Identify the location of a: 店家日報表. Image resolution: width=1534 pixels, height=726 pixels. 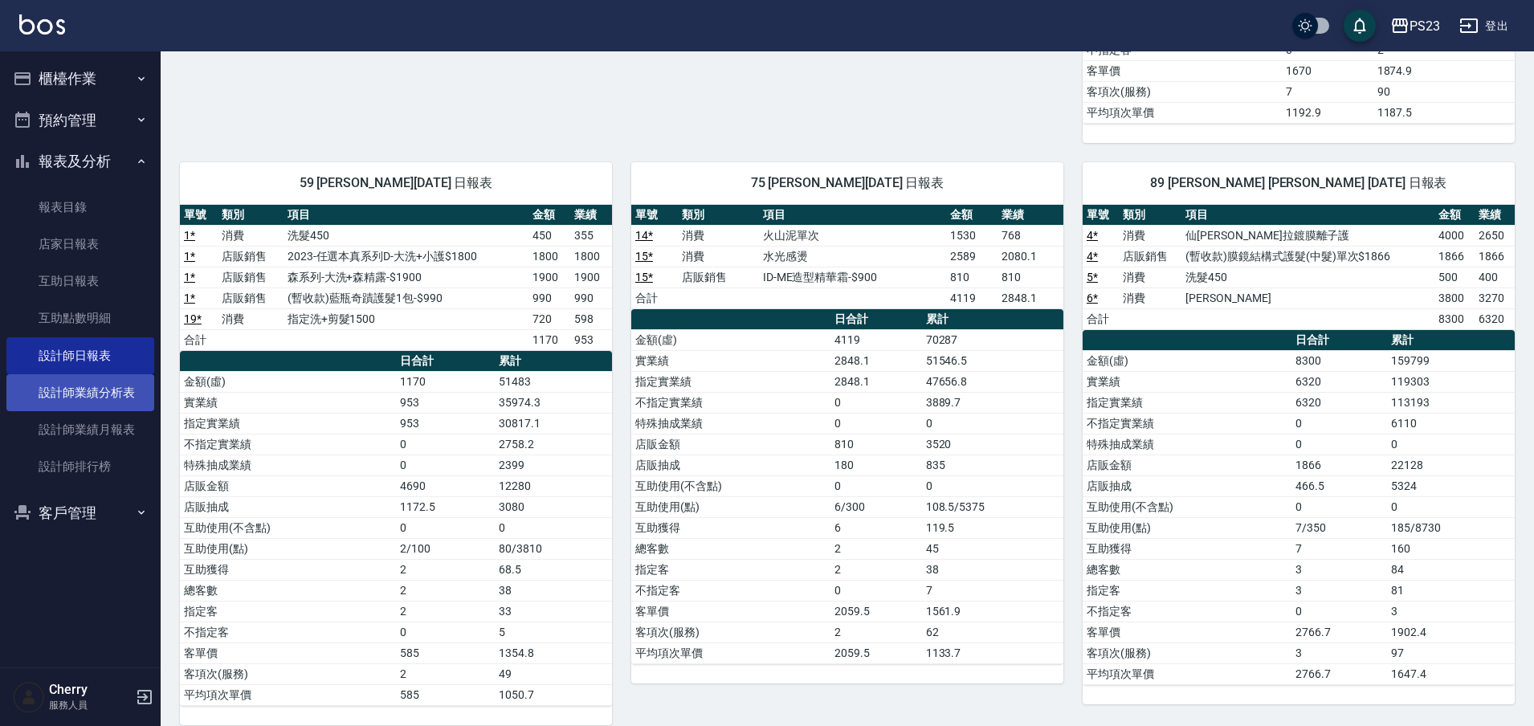
(80, 244).